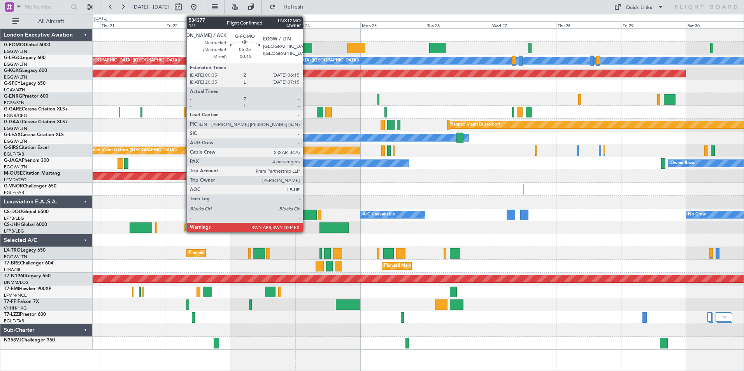  What do you see at coordinates (132, 25) in the screenshot?
I see `div: Thu 21` at bounding box center [132, 25].